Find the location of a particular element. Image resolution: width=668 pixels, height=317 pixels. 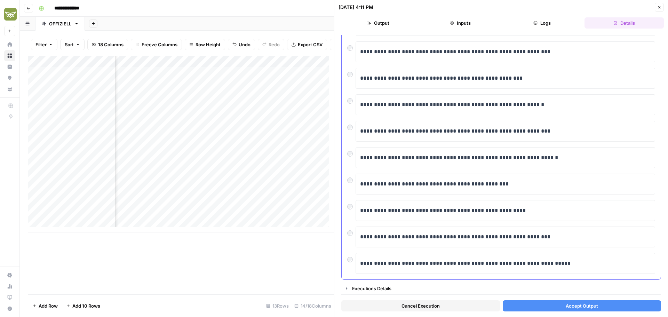

span: Cancel Execution is located at coordinates (421, 306).